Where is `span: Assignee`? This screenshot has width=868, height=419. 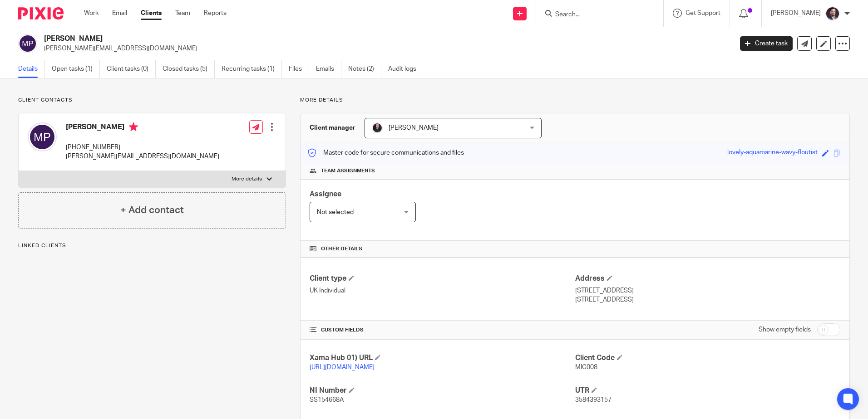
span: Assignee is located at coordinates (326, 194).